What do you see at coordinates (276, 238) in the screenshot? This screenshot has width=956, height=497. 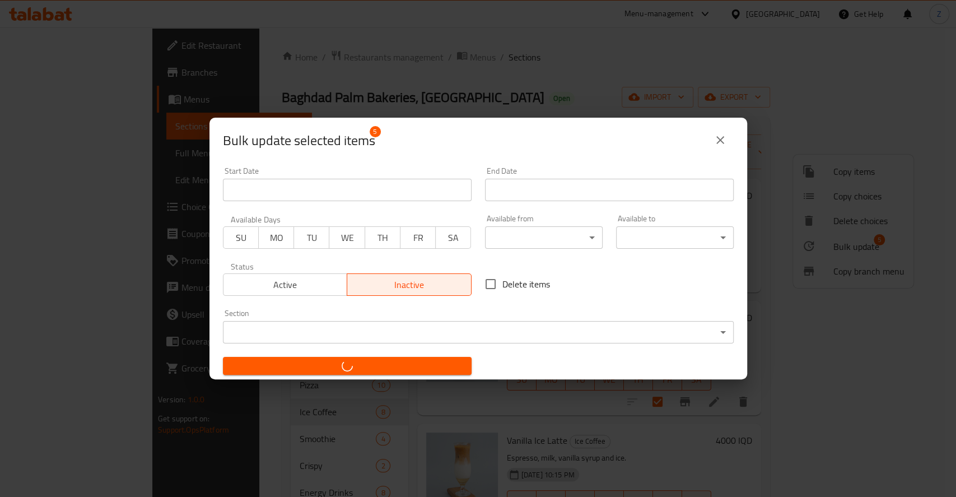 I see `span: MO` at bounding box center [276, 238].